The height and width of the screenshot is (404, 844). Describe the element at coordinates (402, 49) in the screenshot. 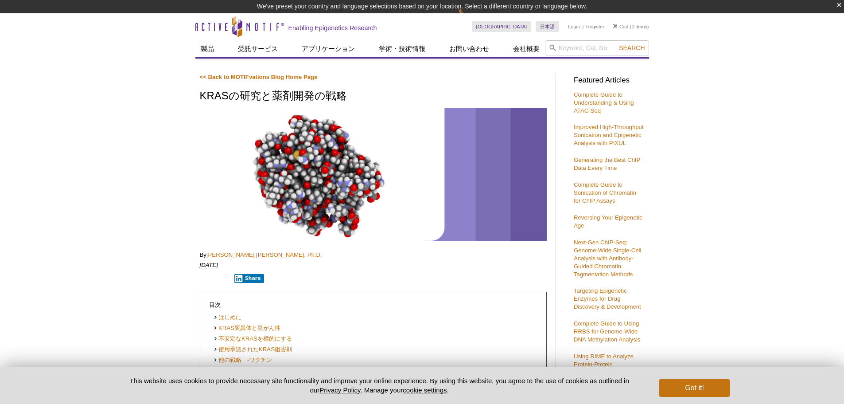

I see `a: 学術・技術情報` at that location.